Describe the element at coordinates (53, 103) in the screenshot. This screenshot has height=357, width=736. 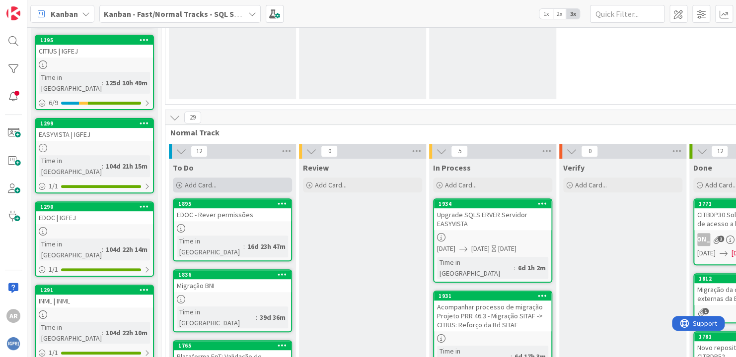
I see `span: 6 / 9` at that location.